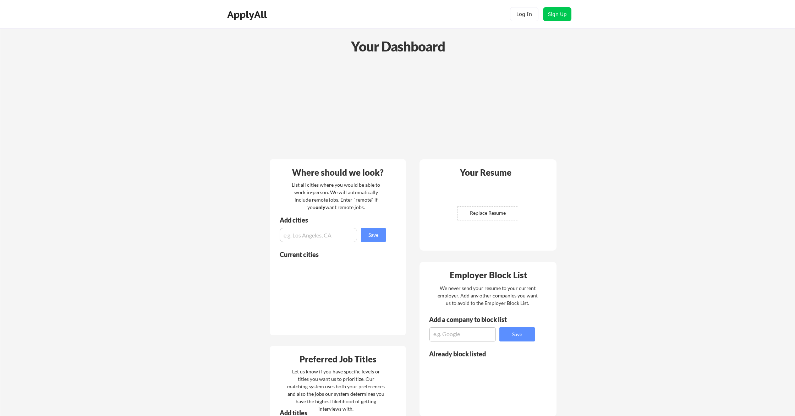  Describe the element at coordinates (318, 235) in the screenshot. I see `input: e.g. Los Angeles, CA` at that location.